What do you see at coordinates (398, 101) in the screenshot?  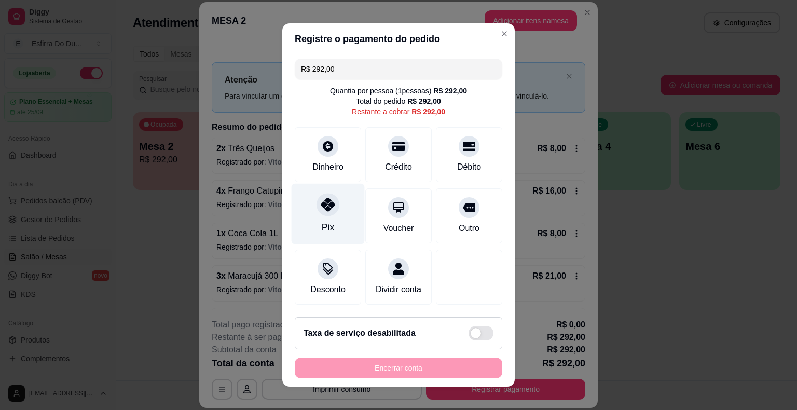 I see `div: Total do pedido` at bounding box center [398, 101].